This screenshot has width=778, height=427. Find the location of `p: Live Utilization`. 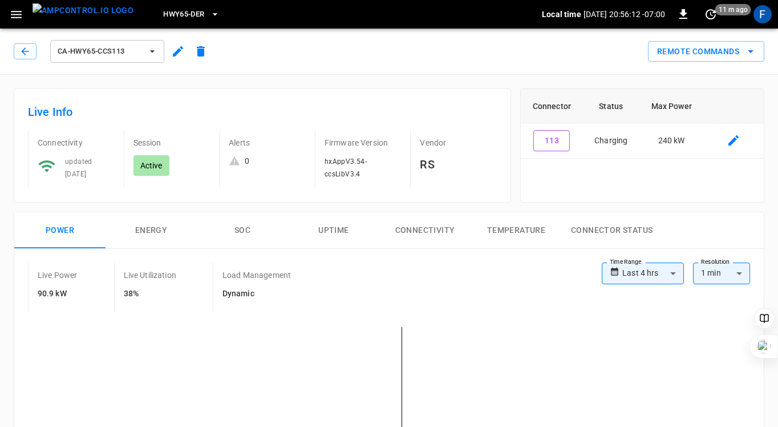

p: Live Utilization is located at coordinates (150, 275).